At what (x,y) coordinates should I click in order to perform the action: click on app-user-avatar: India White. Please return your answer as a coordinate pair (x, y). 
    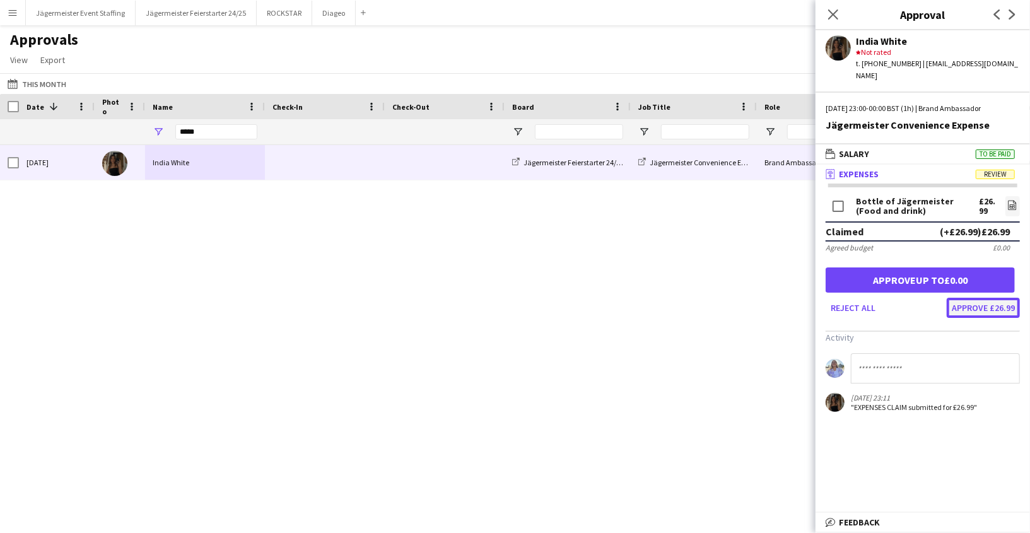
    Looking at the image, I should click on (835, 402).